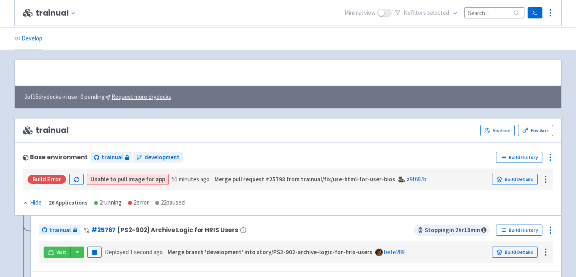  I want to click on div: 2 error, so click(138, 202).